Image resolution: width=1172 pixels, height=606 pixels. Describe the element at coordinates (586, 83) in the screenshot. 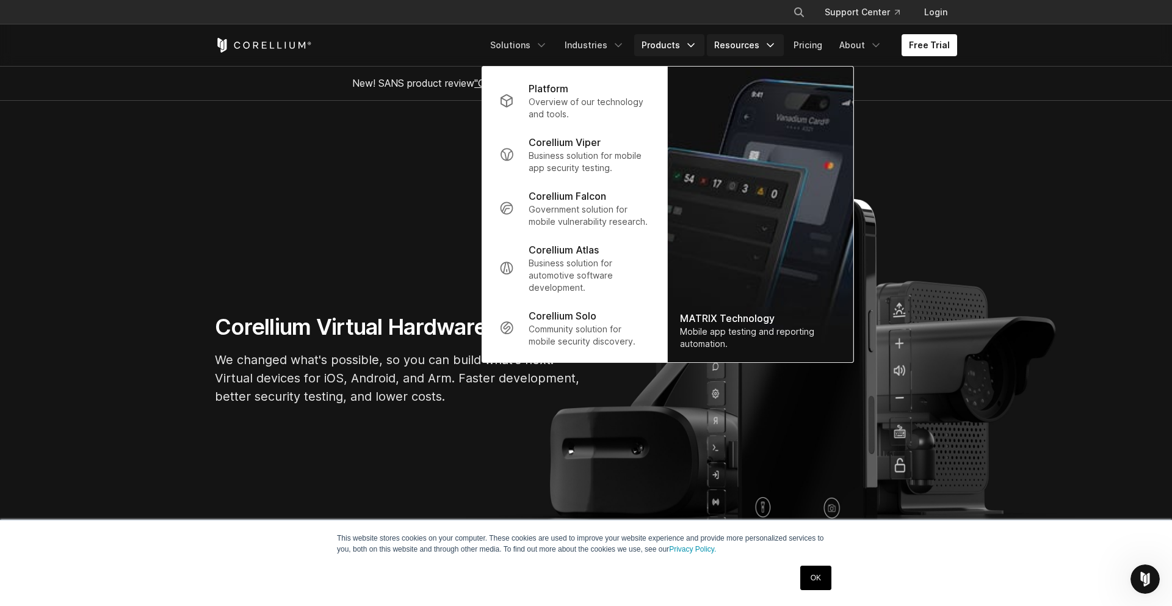

I see `span: New! SANS product review now available.` at that location.